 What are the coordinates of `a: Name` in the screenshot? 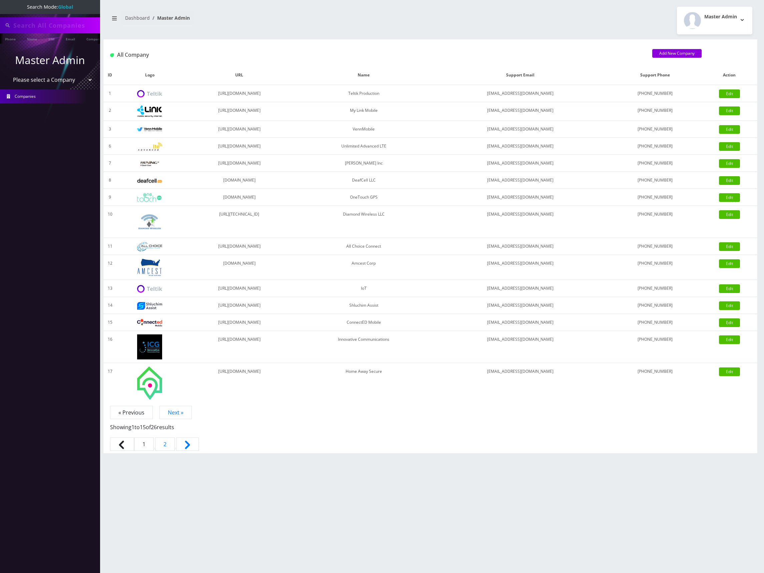 It's located at (32, 38).